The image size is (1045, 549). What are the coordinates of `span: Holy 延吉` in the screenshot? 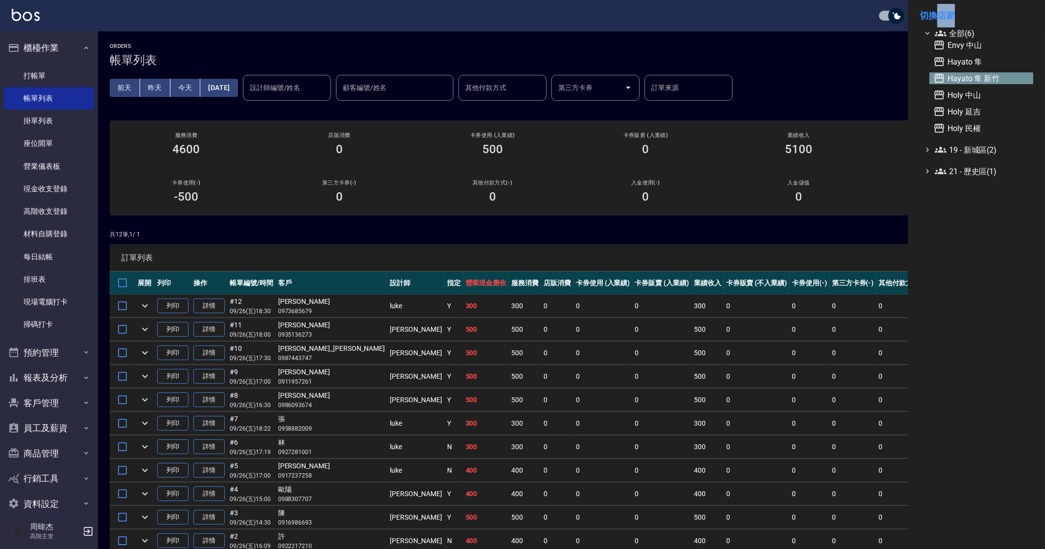 It's located at (981, 112).